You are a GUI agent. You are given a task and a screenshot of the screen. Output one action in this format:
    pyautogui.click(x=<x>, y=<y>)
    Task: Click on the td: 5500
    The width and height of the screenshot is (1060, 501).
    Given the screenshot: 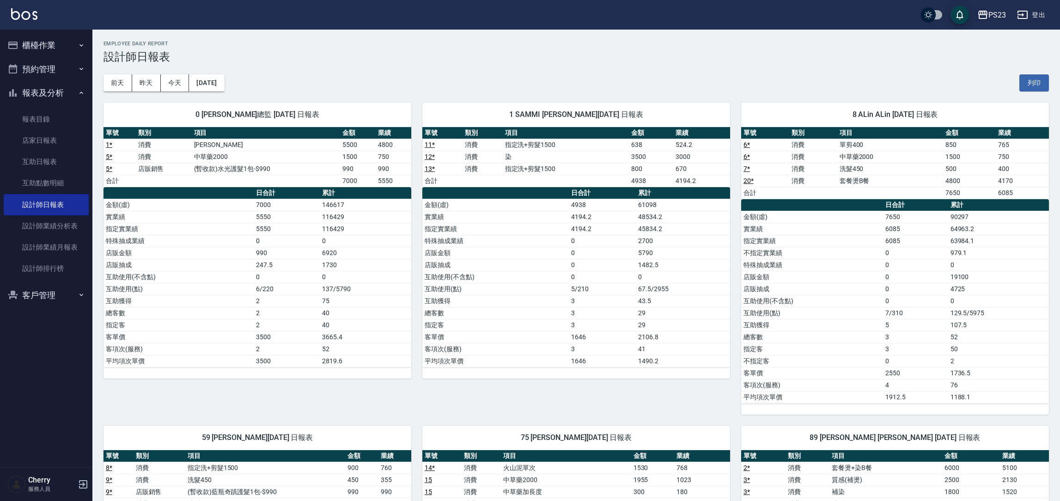 What is the action you would take?
    pyautogui.click(x=358, y=145)
    